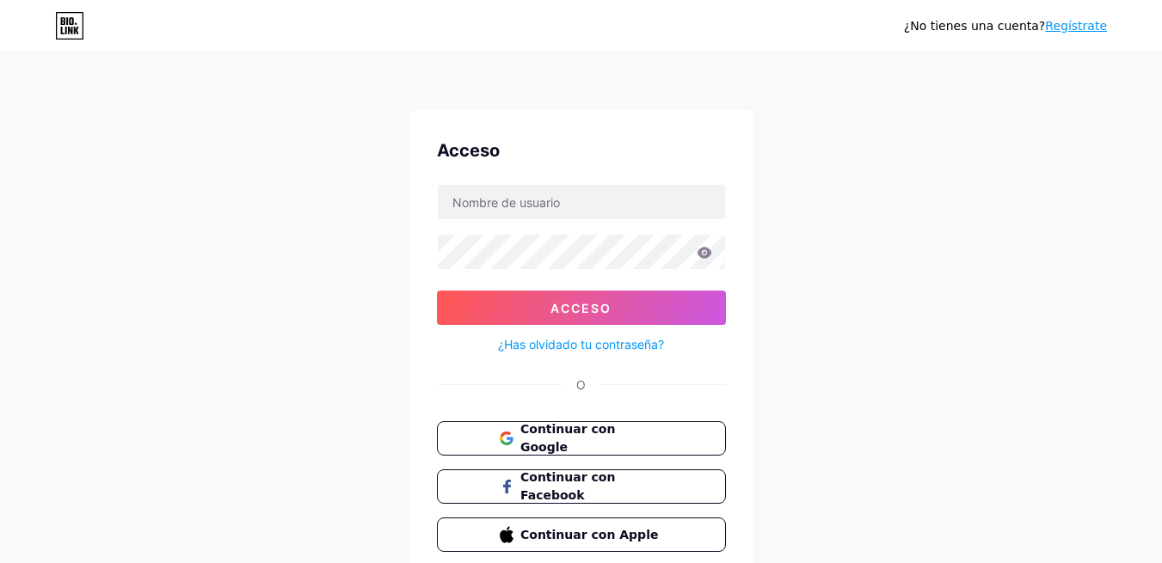 Image resolution: width=1162 pixels, height=563 pixels. Describe the element at coordinates (568, 486) in the screenshot. I see `font: Continuar con Facebook` at that location.